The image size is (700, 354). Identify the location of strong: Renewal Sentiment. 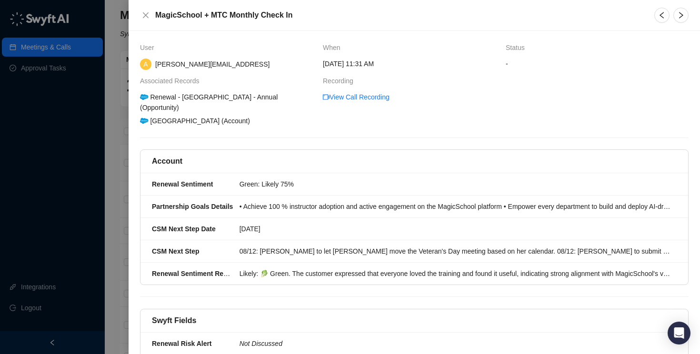
(182, 184).